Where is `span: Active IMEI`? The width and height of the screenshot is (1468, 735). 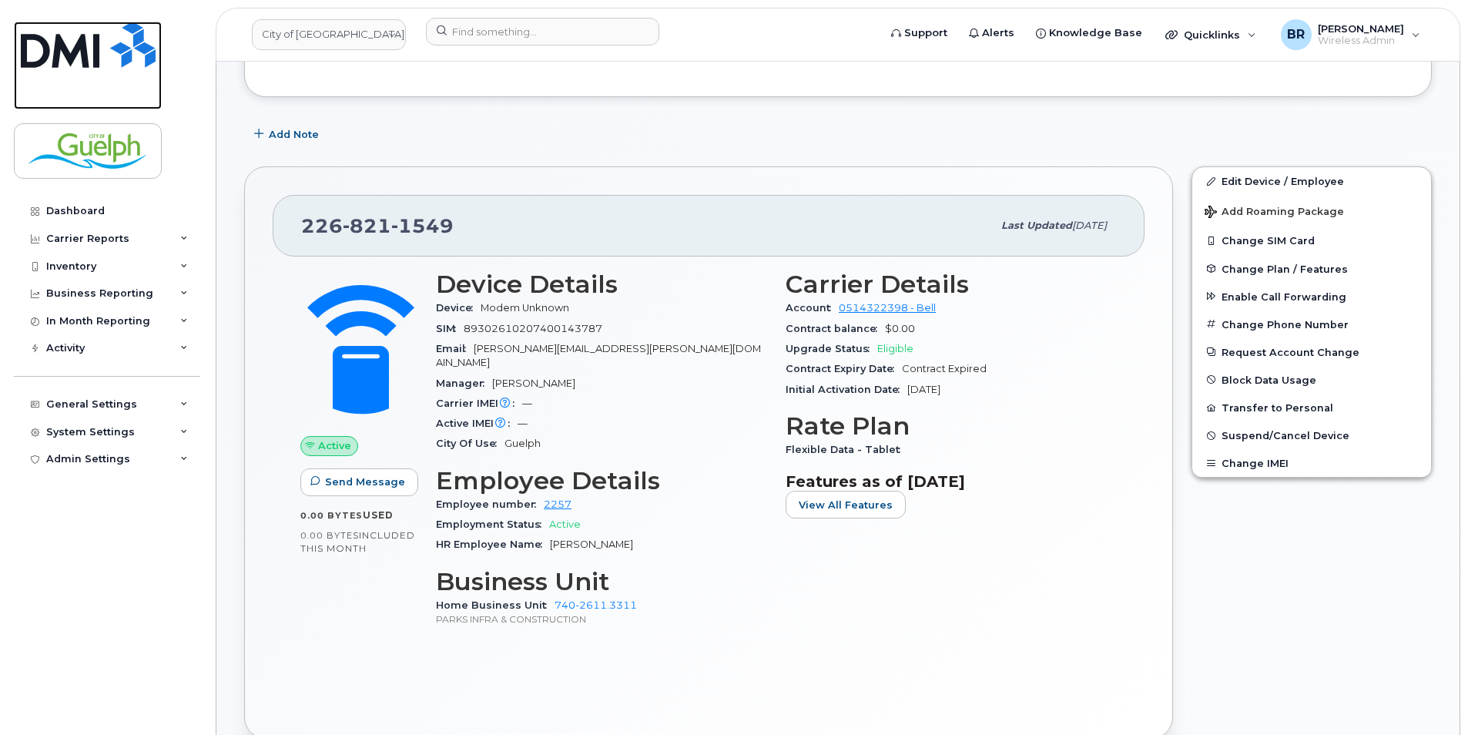 span: Active IMEI is located at coordinates (477, 423).